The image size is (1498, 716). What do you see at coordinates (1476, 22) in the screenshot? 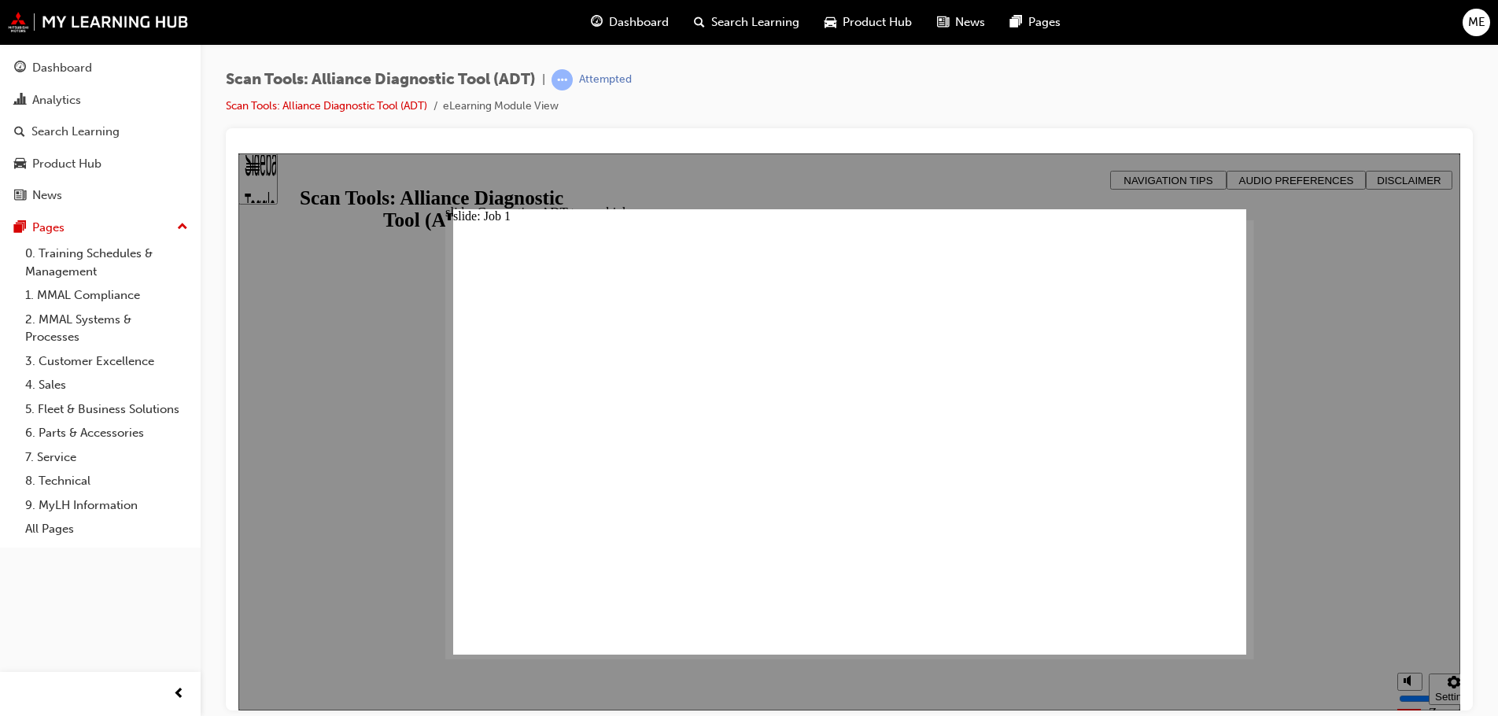
I see `button: ME` at bounding box center [1476, 22].